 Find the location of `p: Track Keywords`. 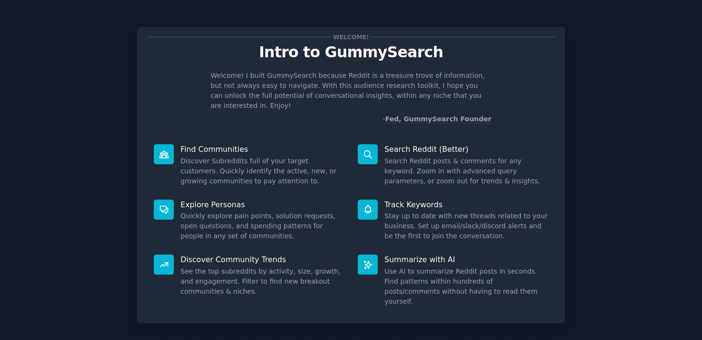

p: Track Keywords is located at coordinates (466, 204).